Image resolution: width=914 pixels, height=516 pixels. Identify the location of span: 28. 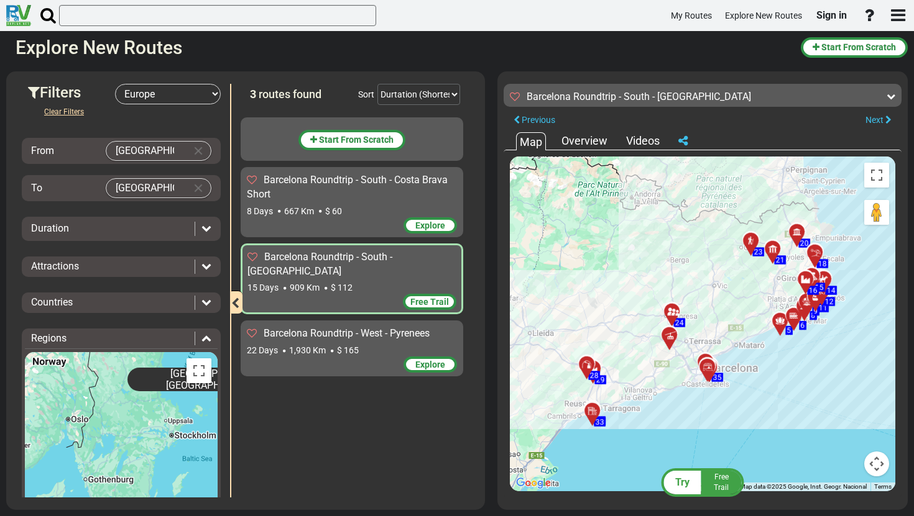
(594, 376).